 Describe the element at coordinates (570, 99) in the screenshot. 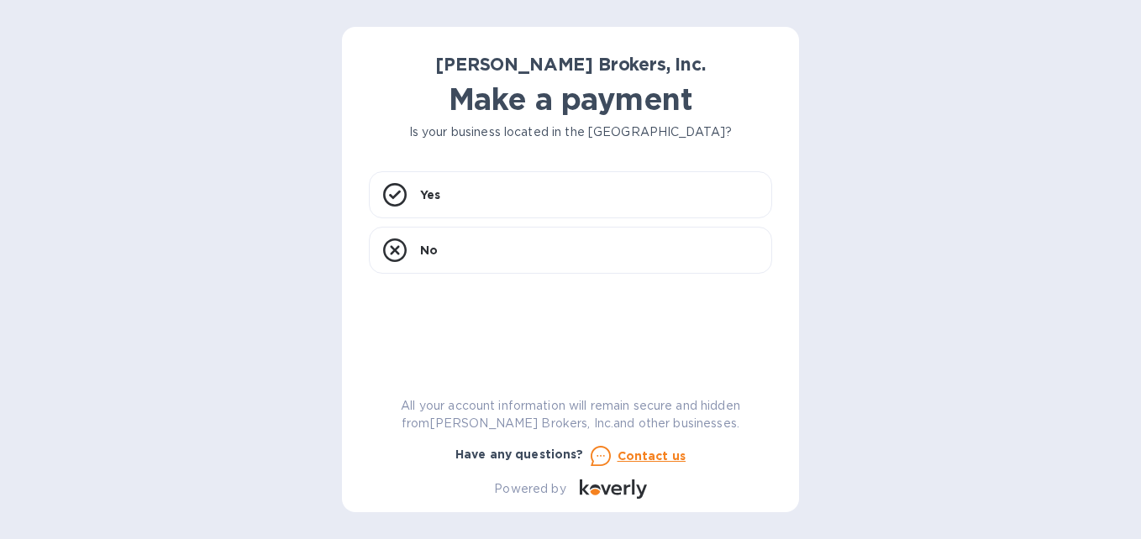

I see `h1: Make a payment` at that location.